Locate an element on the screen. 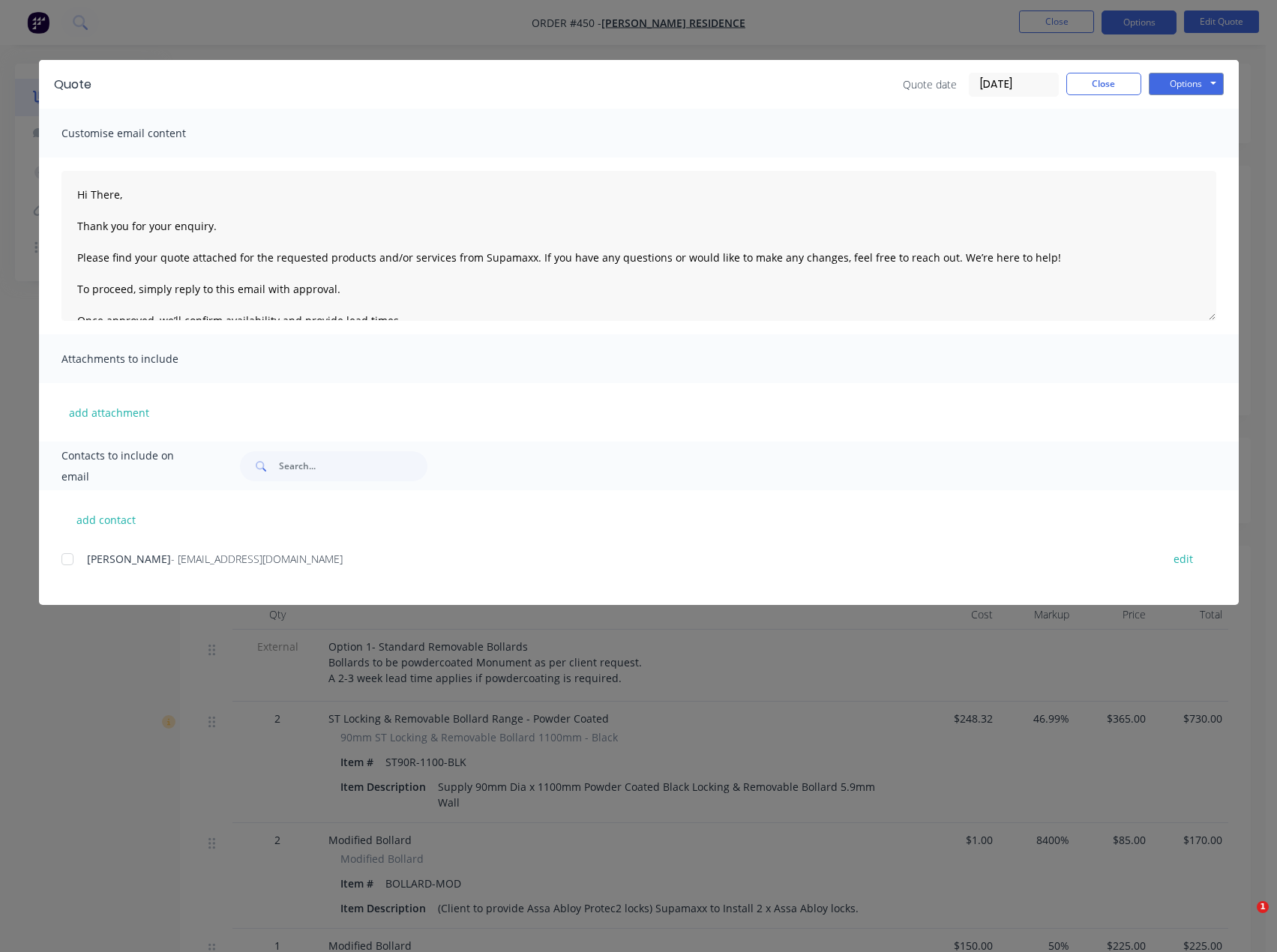 This screenshot has height=952, width=1277. button: Options is located at coordinates (1186, 84).